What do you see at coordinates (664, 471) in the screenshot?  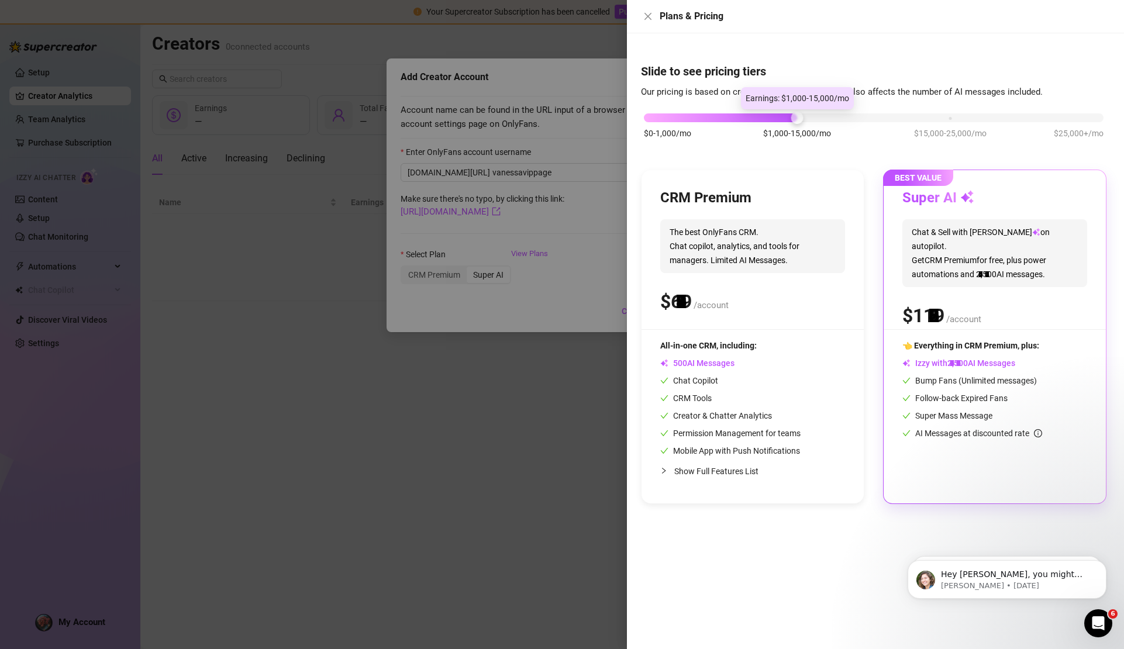 I see `span: collapsed` at bounding box center [664, 471].